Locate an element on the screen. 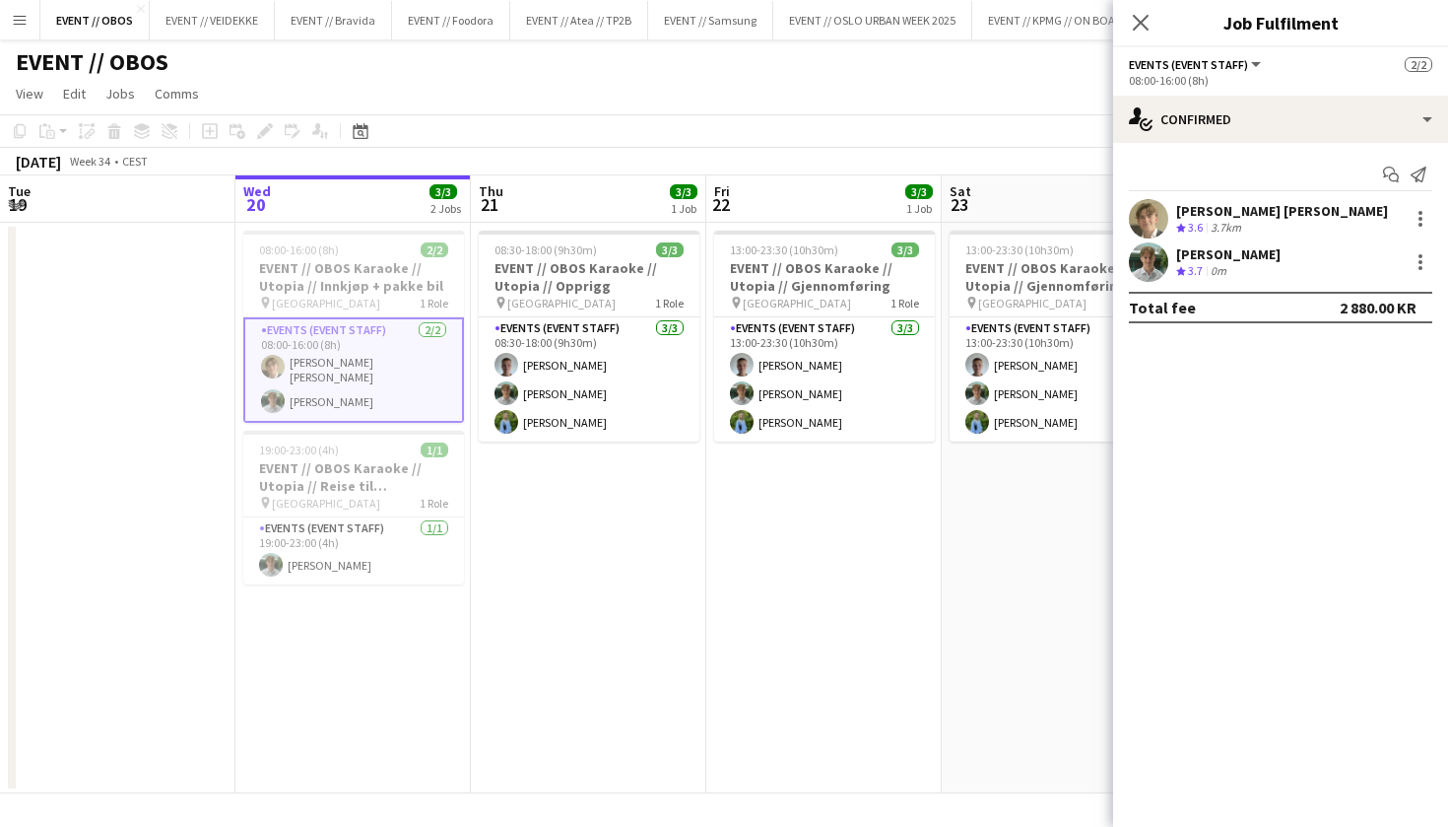  div: 2 Jobs is located at coordinates (445, 208).